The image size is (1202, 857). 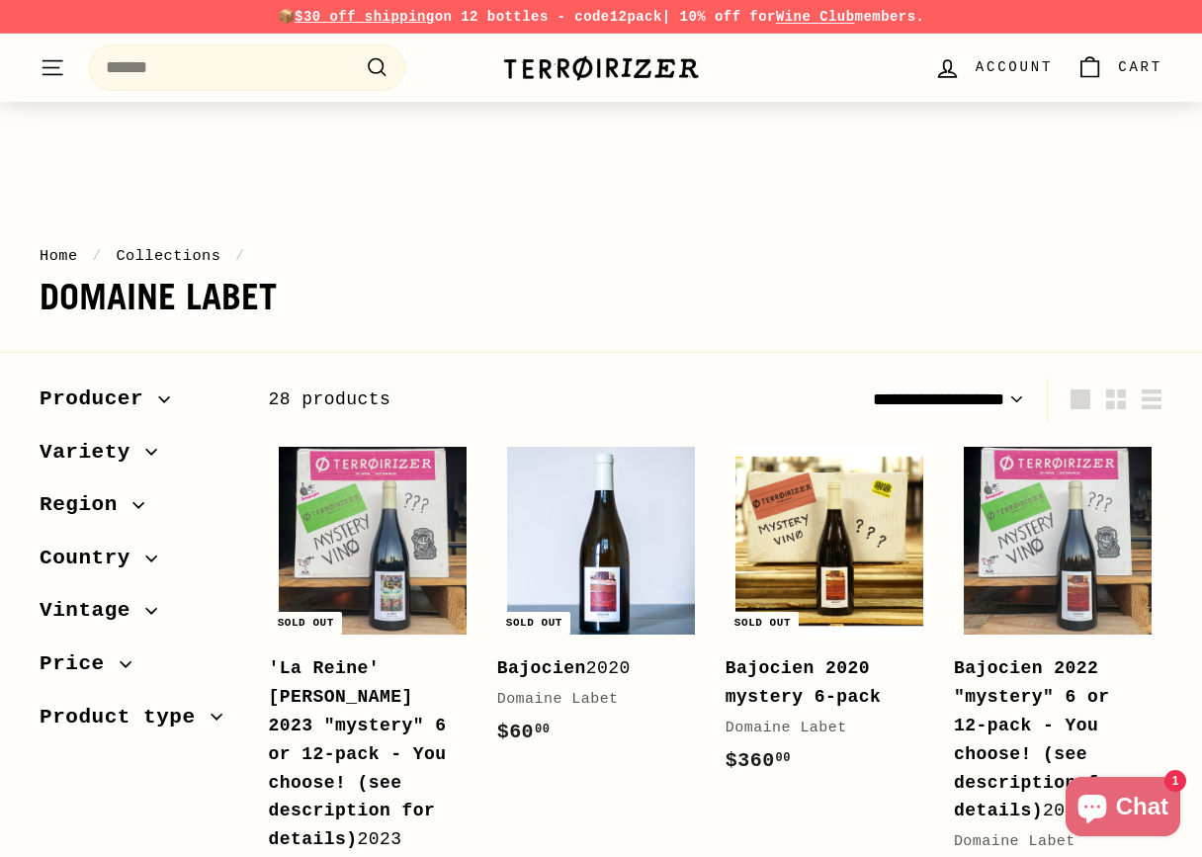 I want to click on button: Producer, so click(x=138, y=404).